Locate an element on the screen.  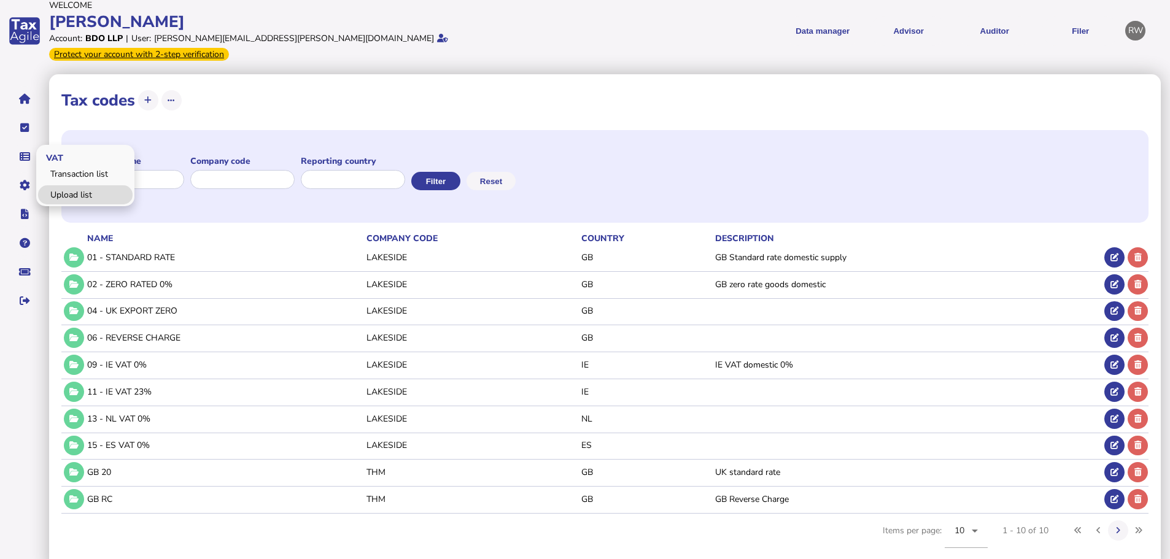
a: Upload list is located at coordinates (85, 195).